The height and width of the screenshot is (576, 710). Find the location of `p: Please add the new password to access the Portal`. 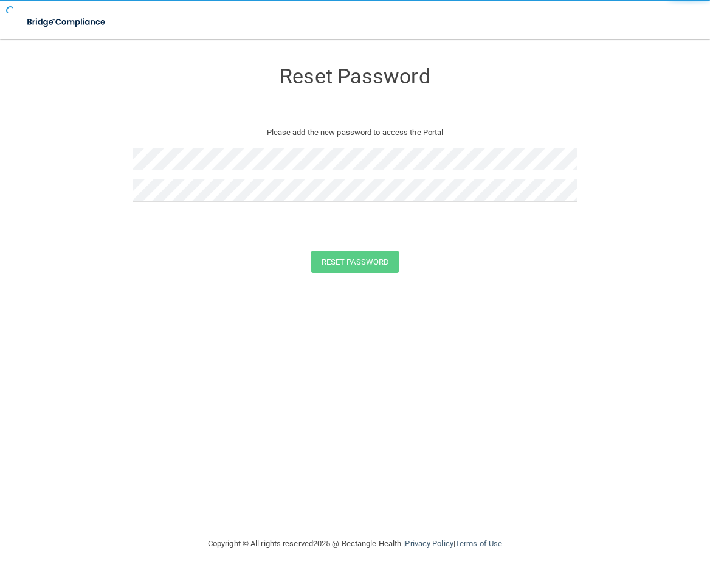

p: Please add the new password to access the Portal is located at coordinates (355, 133).